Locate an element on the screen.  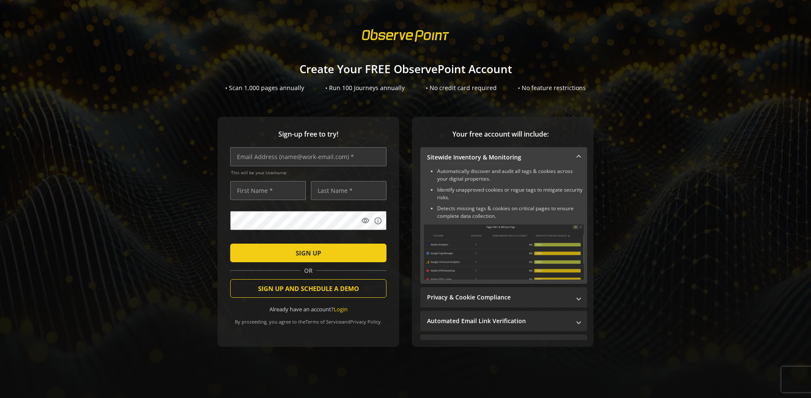
mat-panel-title: Automated Email Link Verification is located at coordinates (499, 321).